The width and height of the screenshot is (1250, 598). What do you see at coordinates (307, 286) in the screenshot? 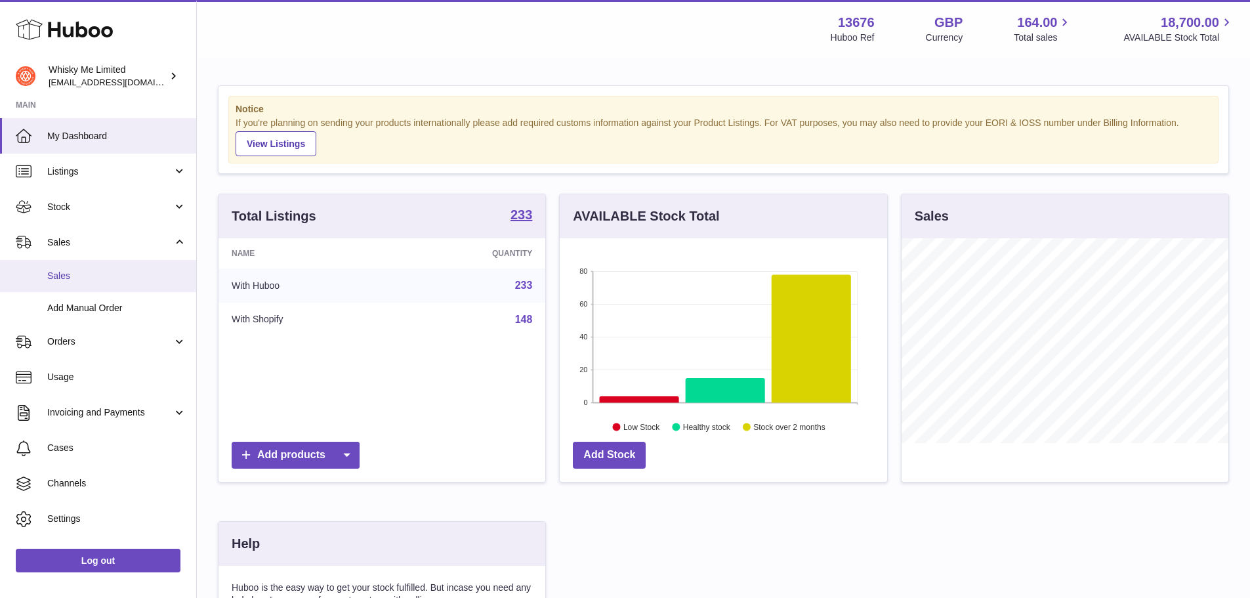
I see `td: With Huboo` at bounding box center [307, 286].